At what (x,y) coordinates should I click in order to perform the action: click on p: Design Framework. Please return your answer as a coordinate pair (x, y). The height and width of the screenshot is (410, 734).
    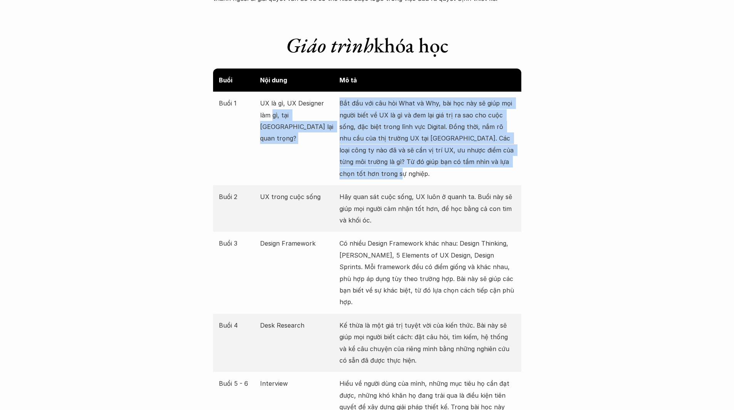
    Looking at the image, I should click on (298, 243).